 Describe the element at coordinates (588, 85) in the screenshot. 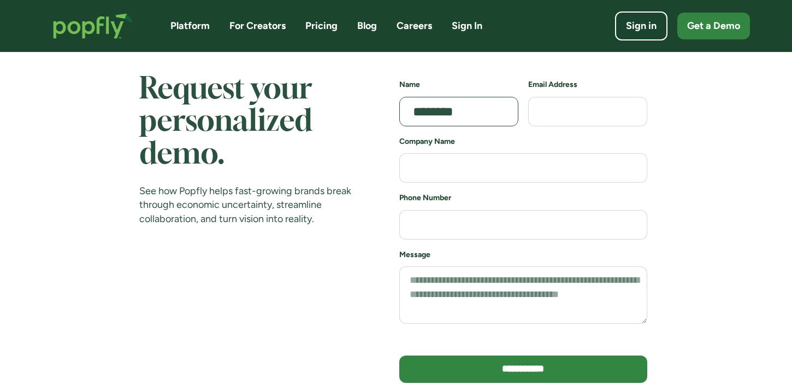

I see `h6: Email Address` at that location.